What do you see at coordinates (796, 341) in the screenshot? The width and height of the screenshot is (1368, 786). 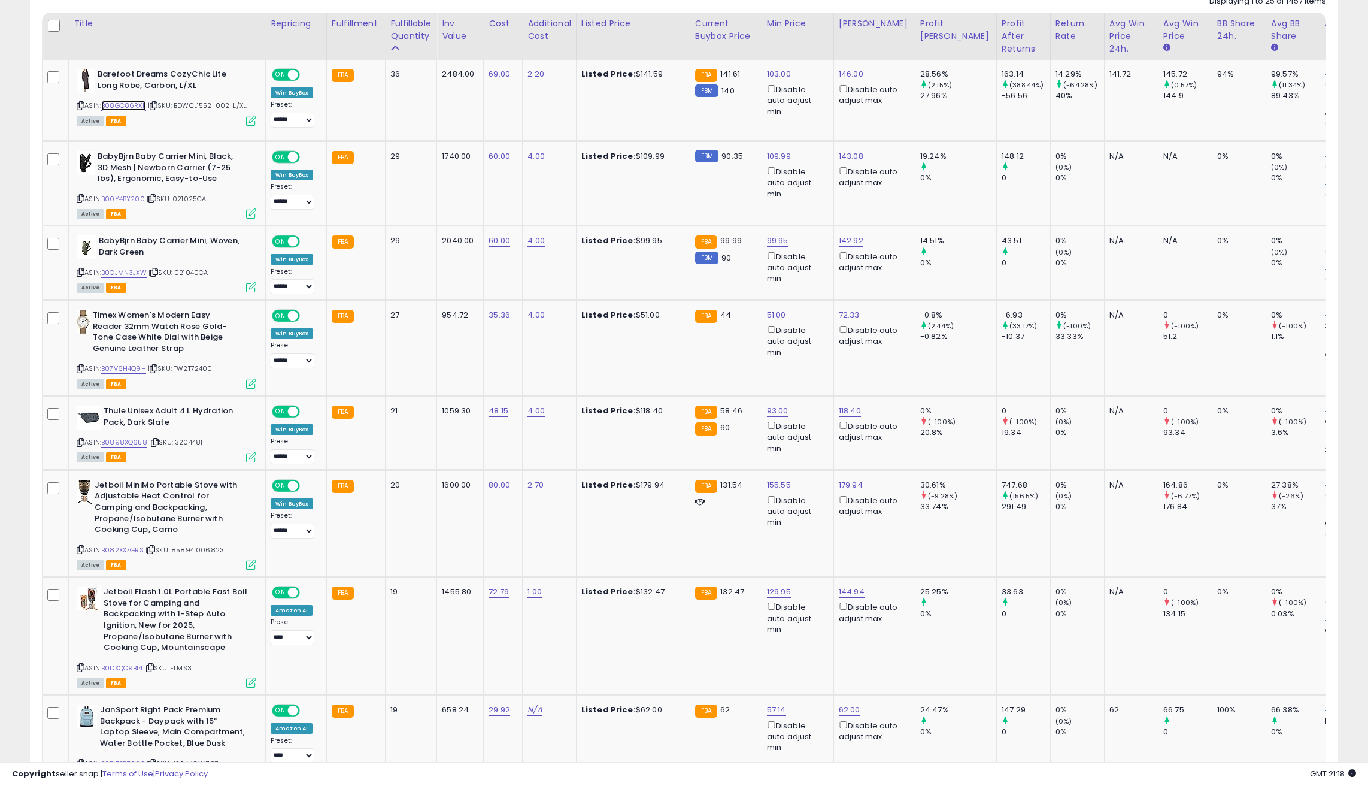 I see `div: Disable auto adjust min` at bounding box center [796, 341].